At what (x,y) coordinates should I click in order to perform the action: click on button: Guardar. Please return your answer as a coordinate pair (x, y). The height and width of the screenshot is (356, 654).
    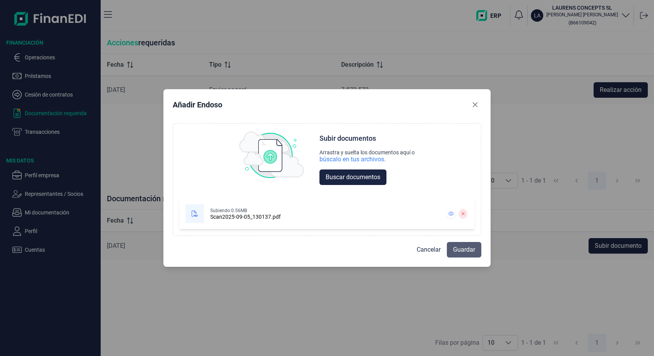
    Looking at the image, I should click on (464, 249).